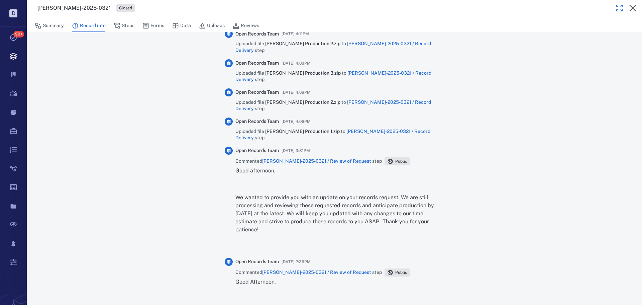 The height and width of the screenshot is (305, 642). I want to click on button: Record info, so click(89, 26).